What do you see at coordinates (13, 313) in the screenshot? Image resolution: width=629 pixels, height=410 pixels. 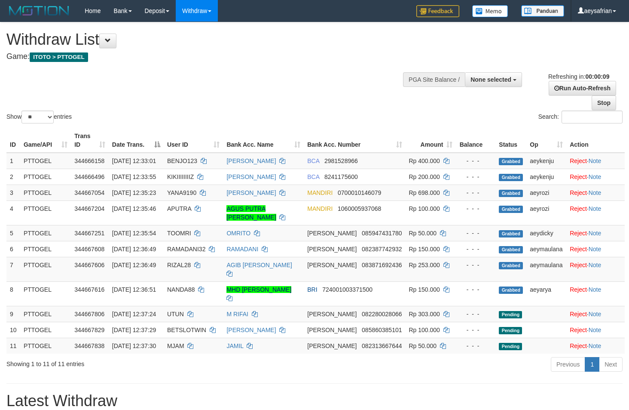 I see `td: 9` at bounding box center [13, 313].